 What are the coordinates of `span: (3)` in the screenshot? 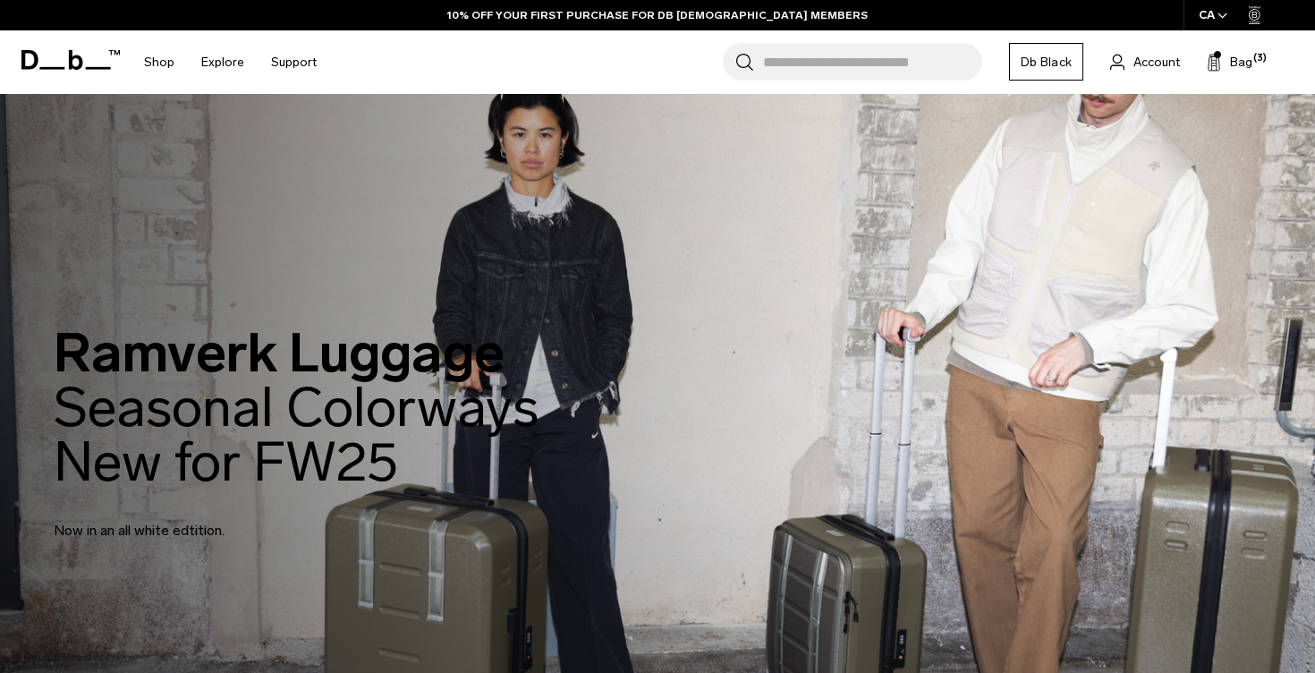 It's located at (1260, 58).